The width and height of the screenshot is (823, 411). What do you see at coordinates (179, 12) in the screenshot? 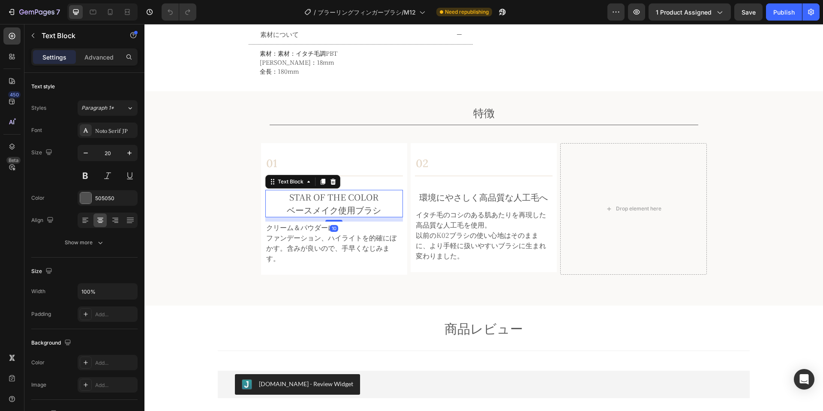
I see `div: Undo/Redo` at bounding box center [179, 12].